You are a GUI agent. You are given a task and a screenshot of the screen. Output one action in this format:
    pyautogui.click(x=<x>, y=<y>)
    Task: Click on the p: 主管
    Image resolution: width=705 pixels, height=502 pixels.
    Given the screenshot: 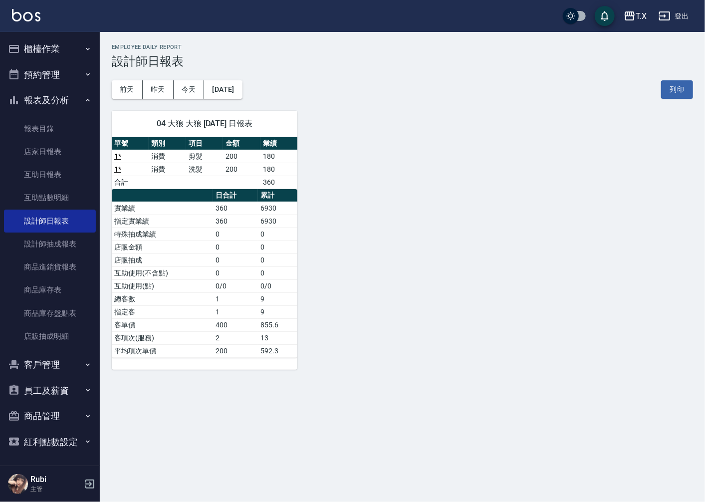 What is the action you would take?
    pyautogui.click(x=56, y=489)
    